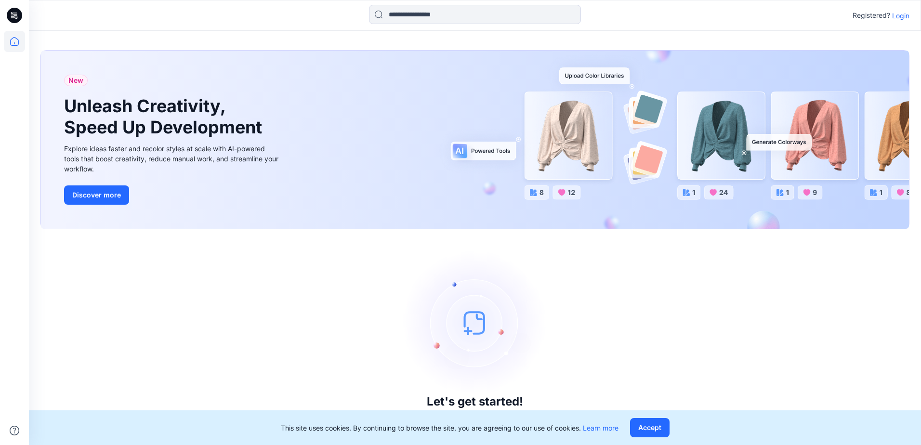 Image resolution: width=921 pixels, height=445 pixels. Describe the element at coordinates (475, 323) in the screenshot. I see `img: empty-state-image.svg` at that location.